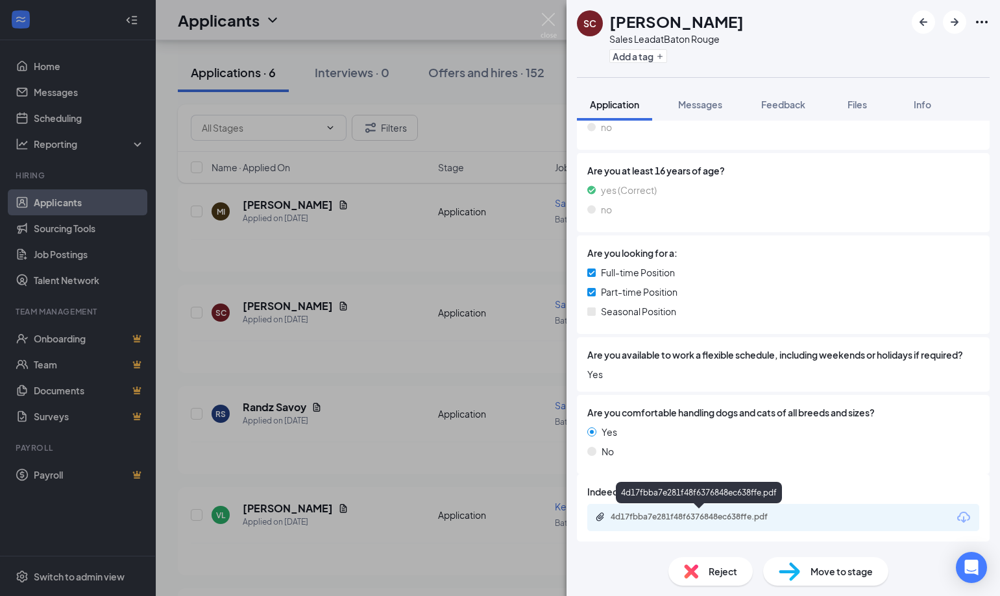 This screenshot has width=1000, height=596. I want to click on button: ArrowLeftNew, so click(923, 22).